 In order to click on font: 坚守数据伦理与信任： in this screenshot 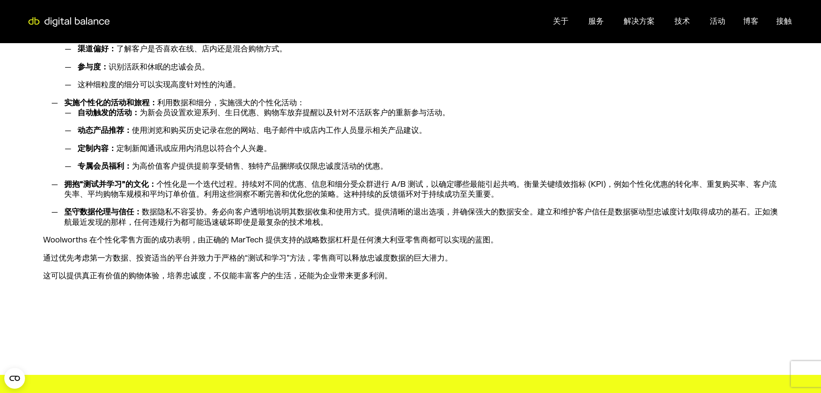, I will do `click(103, 212)`.